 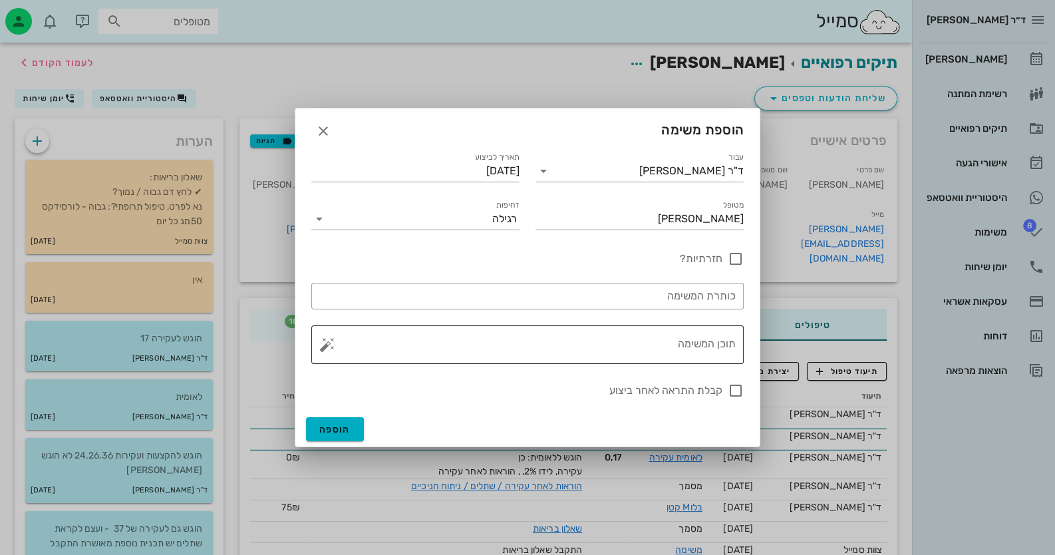 What do you see at coordinates (733, 205) in the screenshot?
I see `label: מטופל` at bounding box center [733, 205].